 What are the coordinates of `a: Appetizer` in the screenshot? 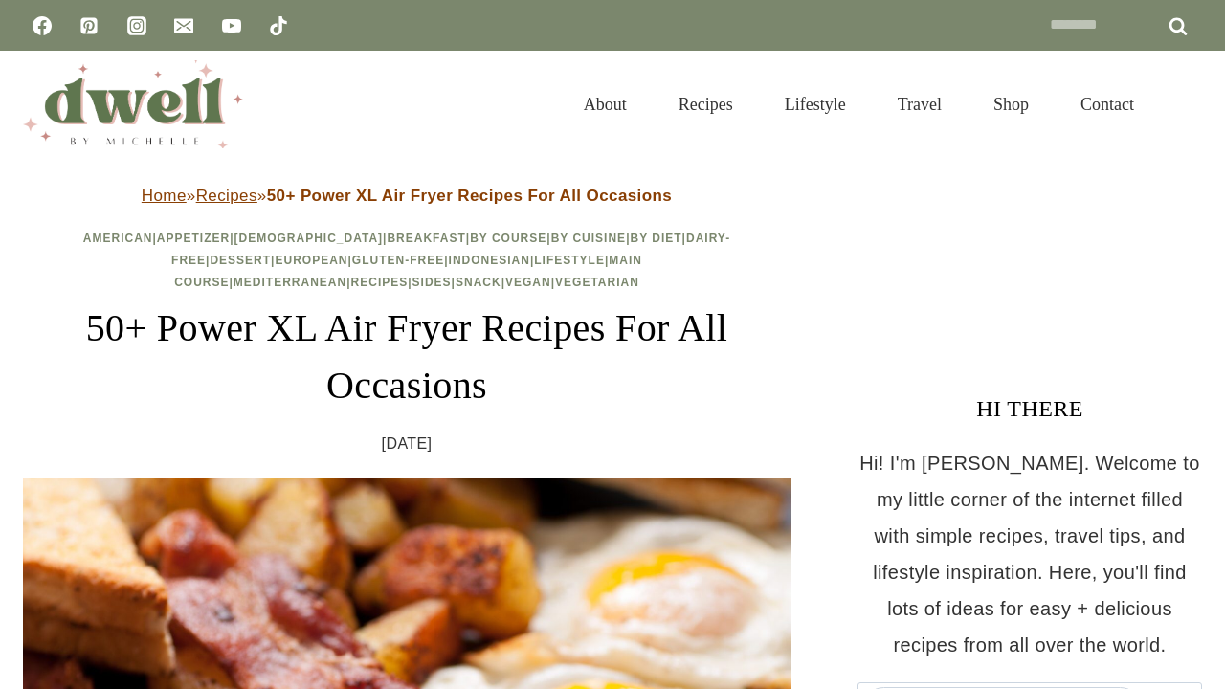 It's located at (193, 238).